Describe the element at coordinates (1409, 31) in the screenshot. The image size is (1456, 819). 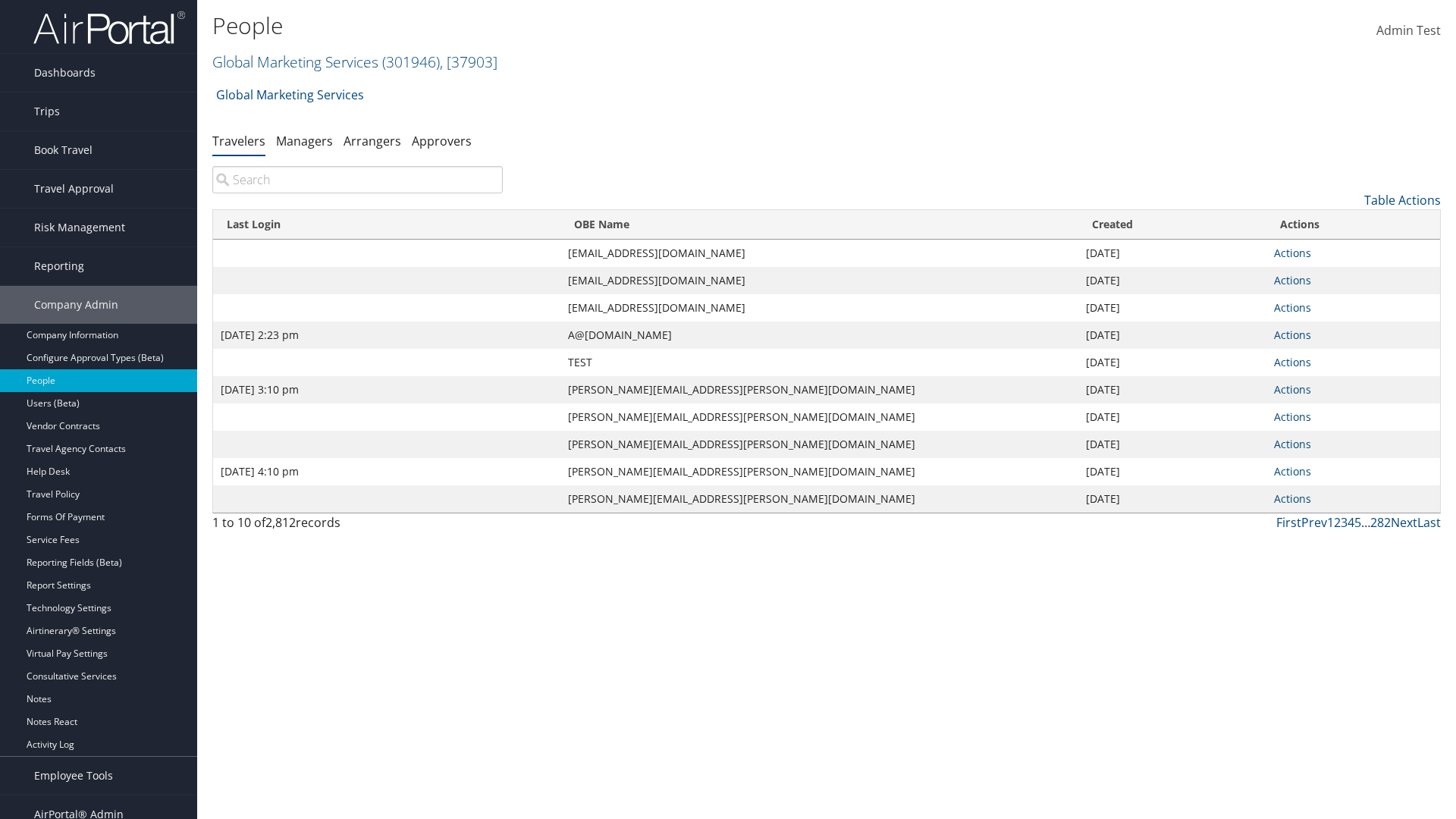
I see `a: Admin Test` at that location.